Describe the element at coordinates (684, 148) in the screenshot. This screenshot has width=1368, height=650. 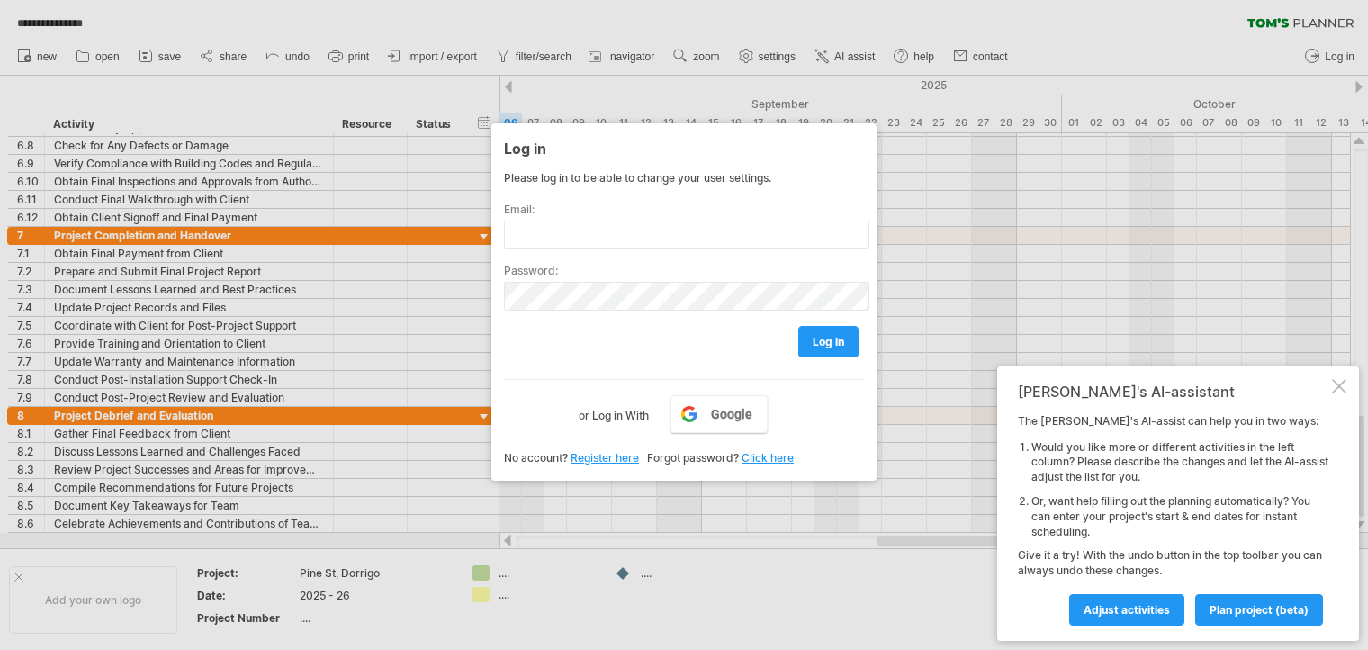
I see `div: Log in` at that location.